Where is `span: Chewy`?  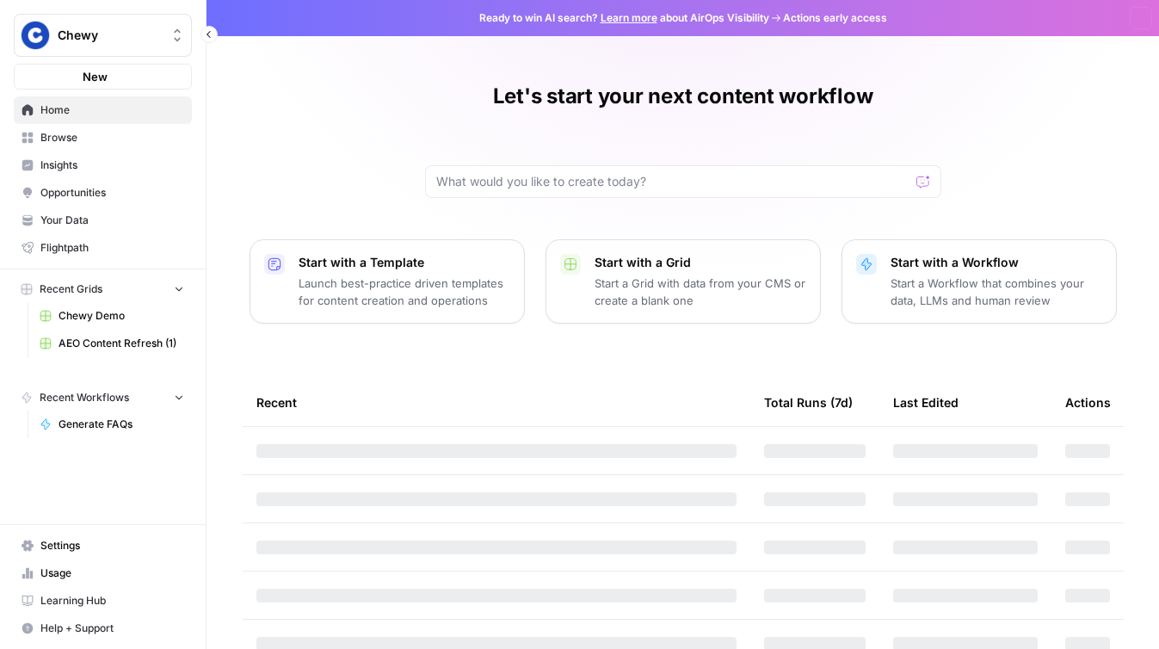
span: Chewy is located at coordinates (109, 35).